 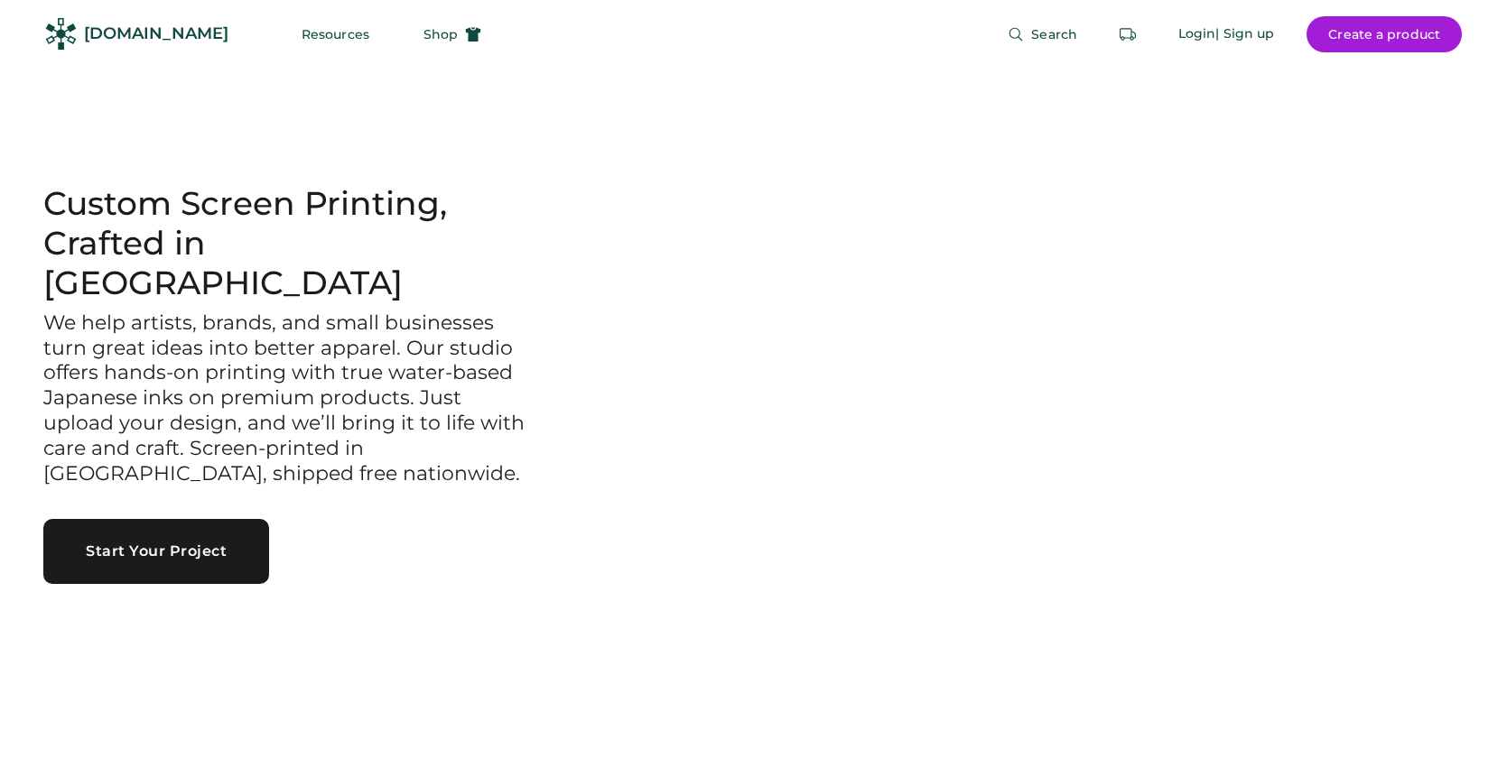 What do you see at coordinates (1042, 34) in the screenshot?
I see `button: Search` at bounding box center [1042, 34].